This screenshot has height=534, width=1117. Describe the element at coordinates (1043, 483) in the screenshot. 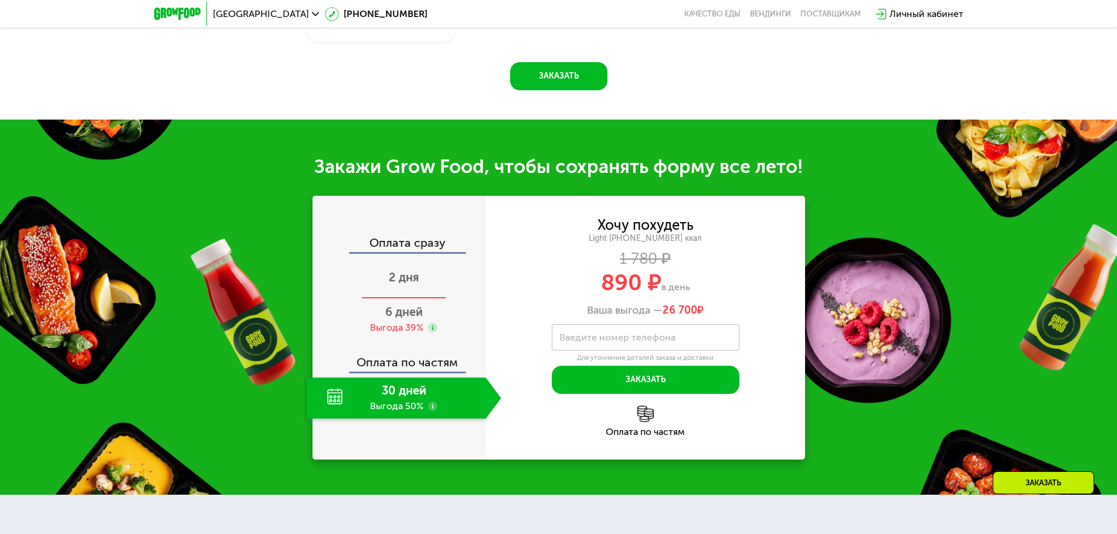

I see `div: Заказать` at that location.